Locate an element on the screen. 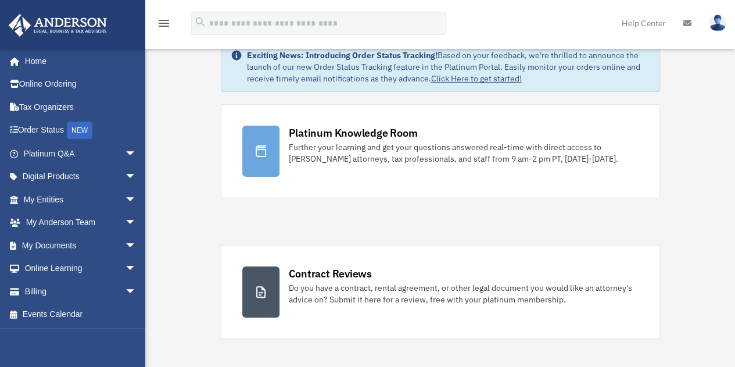  img: User Pic is located at coordinates (718, 23).